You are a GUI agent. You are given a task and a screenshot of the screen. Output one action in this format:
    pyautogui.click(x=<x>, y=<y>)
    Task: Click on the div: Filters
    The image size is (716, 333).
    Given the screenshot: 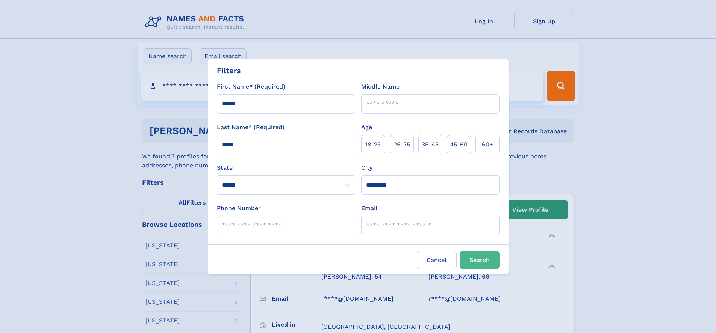 What is the action you would take?
    pyautogui.click(x=229, y=71)
    